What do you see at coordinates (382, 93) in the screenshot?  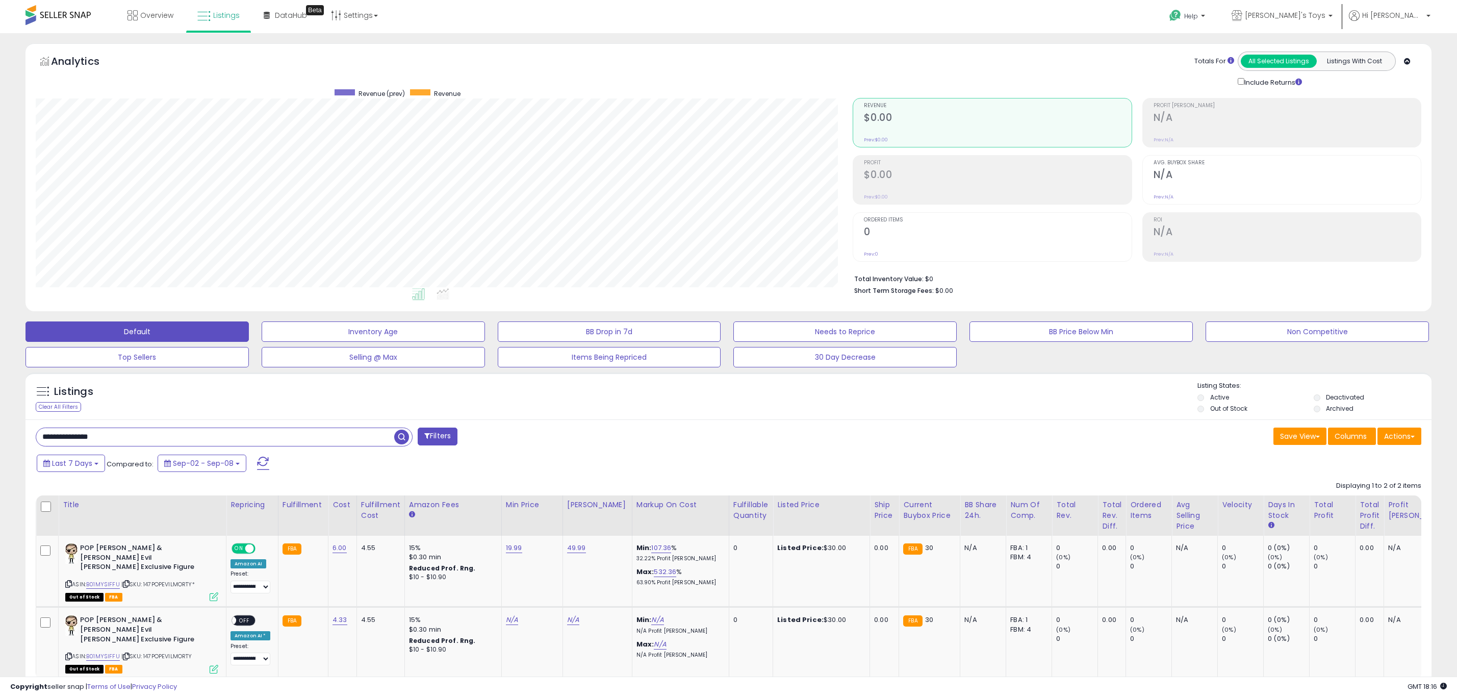 I see `span: Revenue (prev)` at bounding box center [382, 93].